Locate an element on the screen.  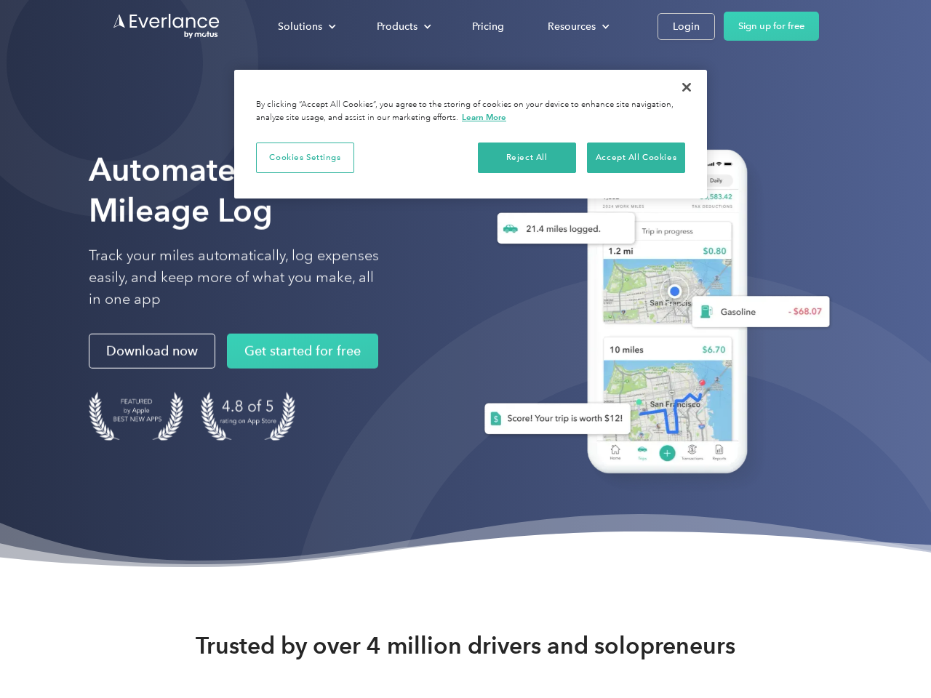
a: Pricing is located at coordinates (488, 26).